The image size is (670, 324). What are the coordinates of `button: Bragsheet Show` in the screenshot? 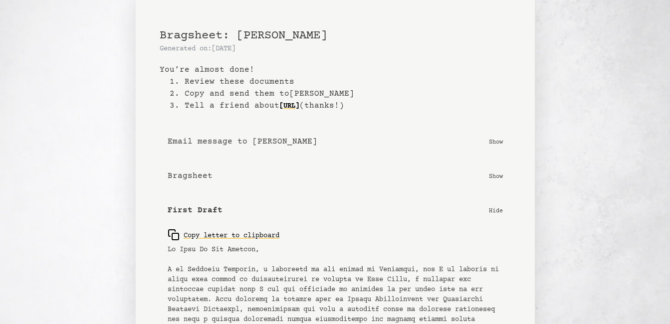 It's located at (335, 176).